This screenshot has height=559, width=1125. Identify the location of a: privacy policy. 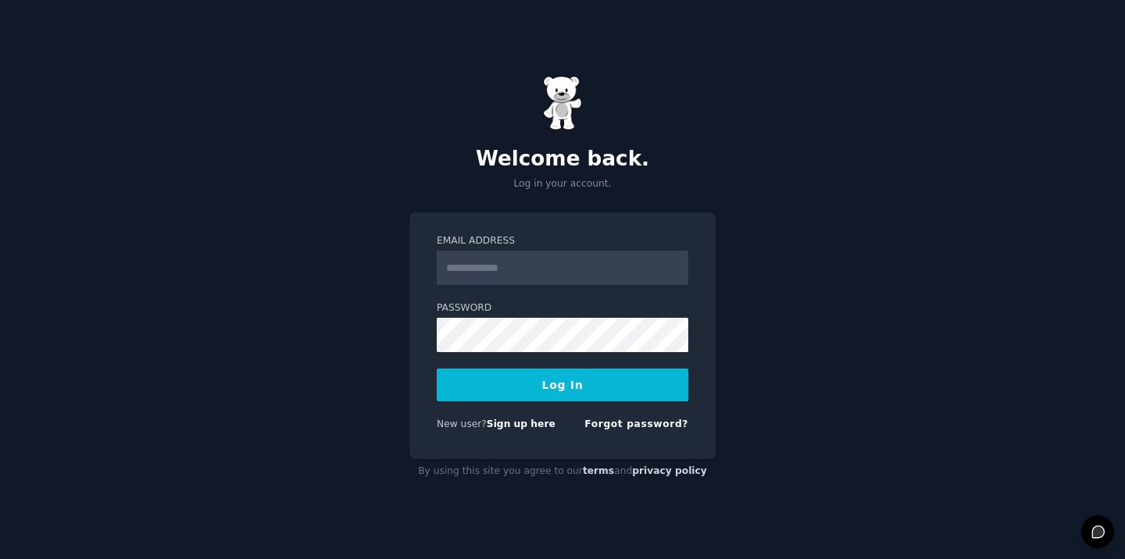
(670, 471).